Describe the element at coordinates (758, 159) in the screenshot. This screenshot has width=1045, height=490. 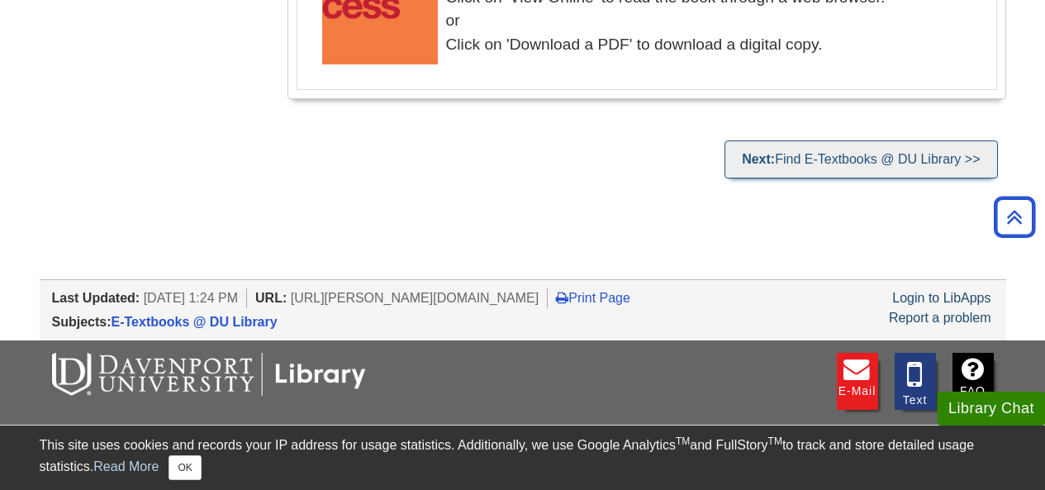
I see `strong: Next:` at that location.